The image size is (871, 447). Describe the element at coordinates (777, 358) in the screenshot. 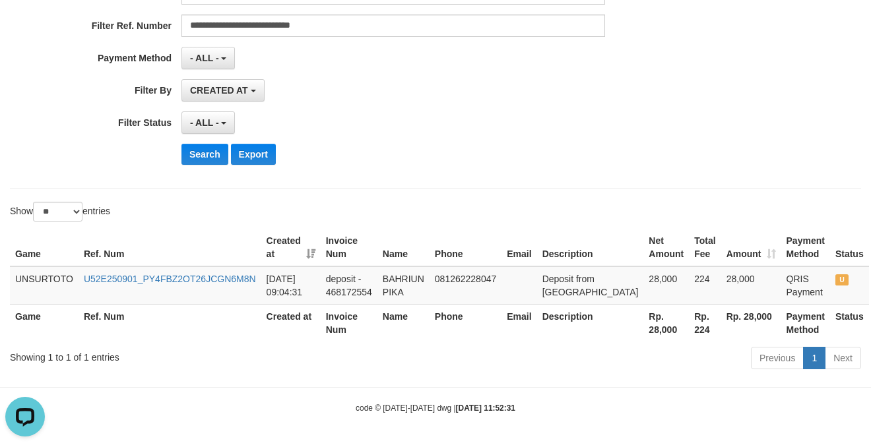

I see `a: Previous` at that location.